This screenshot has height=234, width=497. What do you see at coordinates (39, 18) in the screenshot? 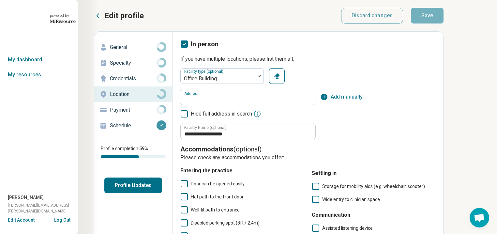
I see `a: Geode Healthpowered by` at bounding box center [39, 18].